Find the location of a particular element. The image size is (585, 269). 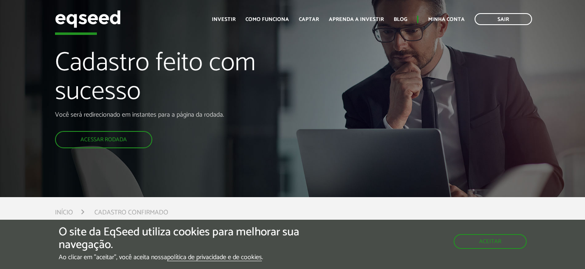

a: Blog is located at coordinates (400, 19).